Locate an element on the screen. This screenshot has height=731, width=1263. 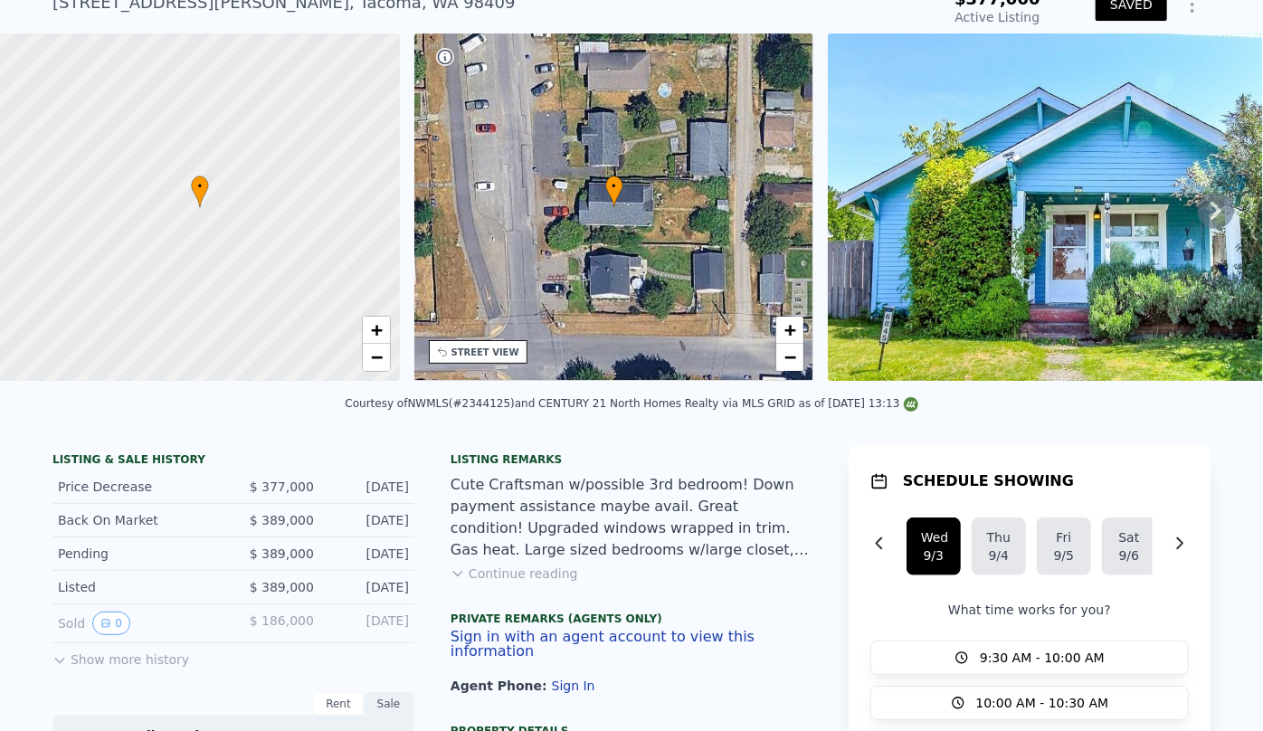
img: NWMLS Logo is located at coordinates (911, 404).